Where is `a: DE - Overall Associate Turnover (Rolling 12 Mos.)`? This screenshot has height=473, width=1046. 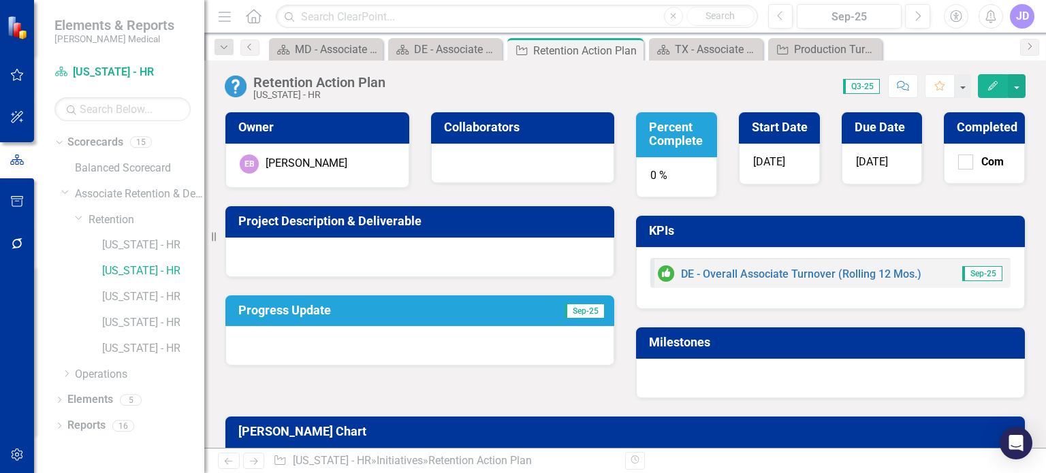 a: DE - Overall Associate Turnover (Rolling 12 Mos.) is located at coordinates (801, 274).